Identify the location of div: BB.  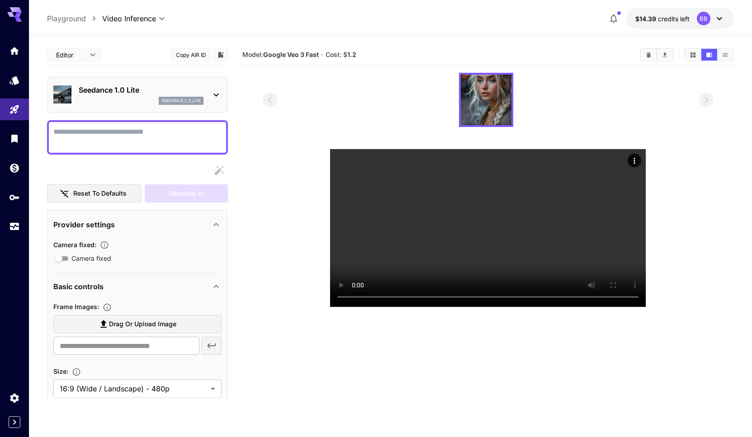
(704, 19).